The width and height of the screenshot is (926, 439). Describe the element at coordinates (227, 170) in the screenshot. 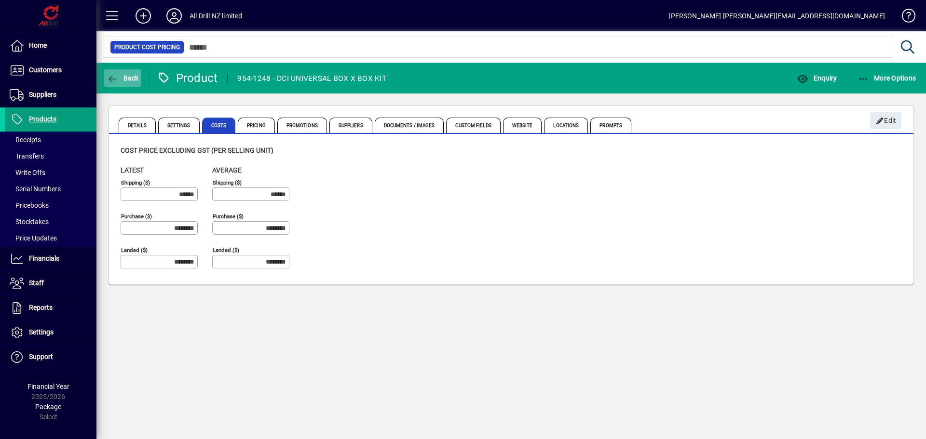

I see `span: Average` at that location.